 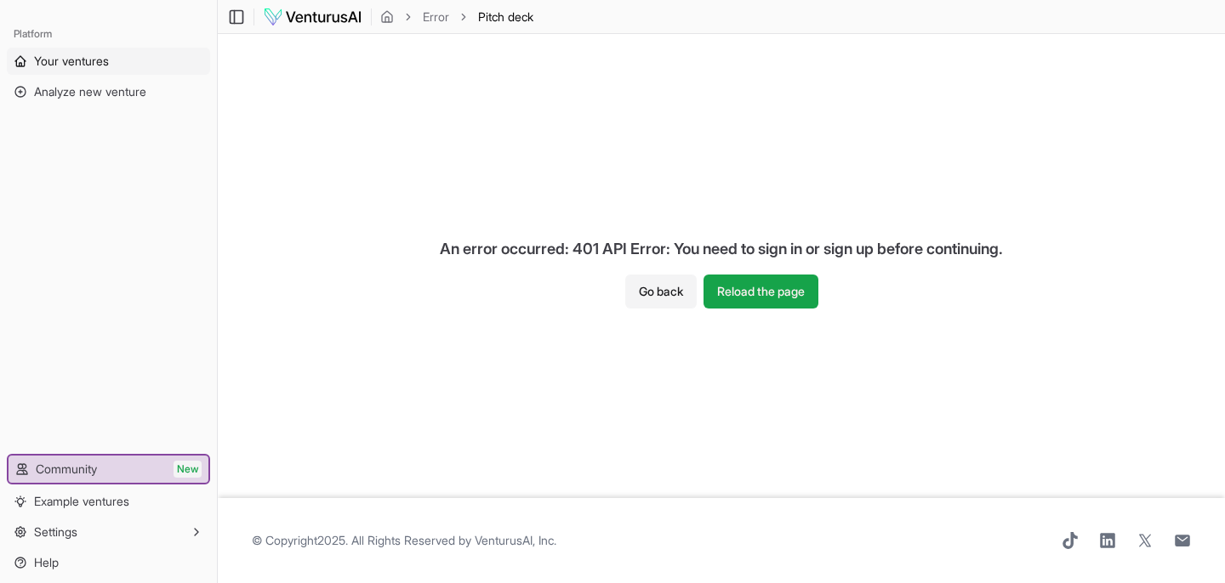 What do you see at coordinates (187, 469) in the screenshot?
I see `span: New` at bounding box center [187, 469].